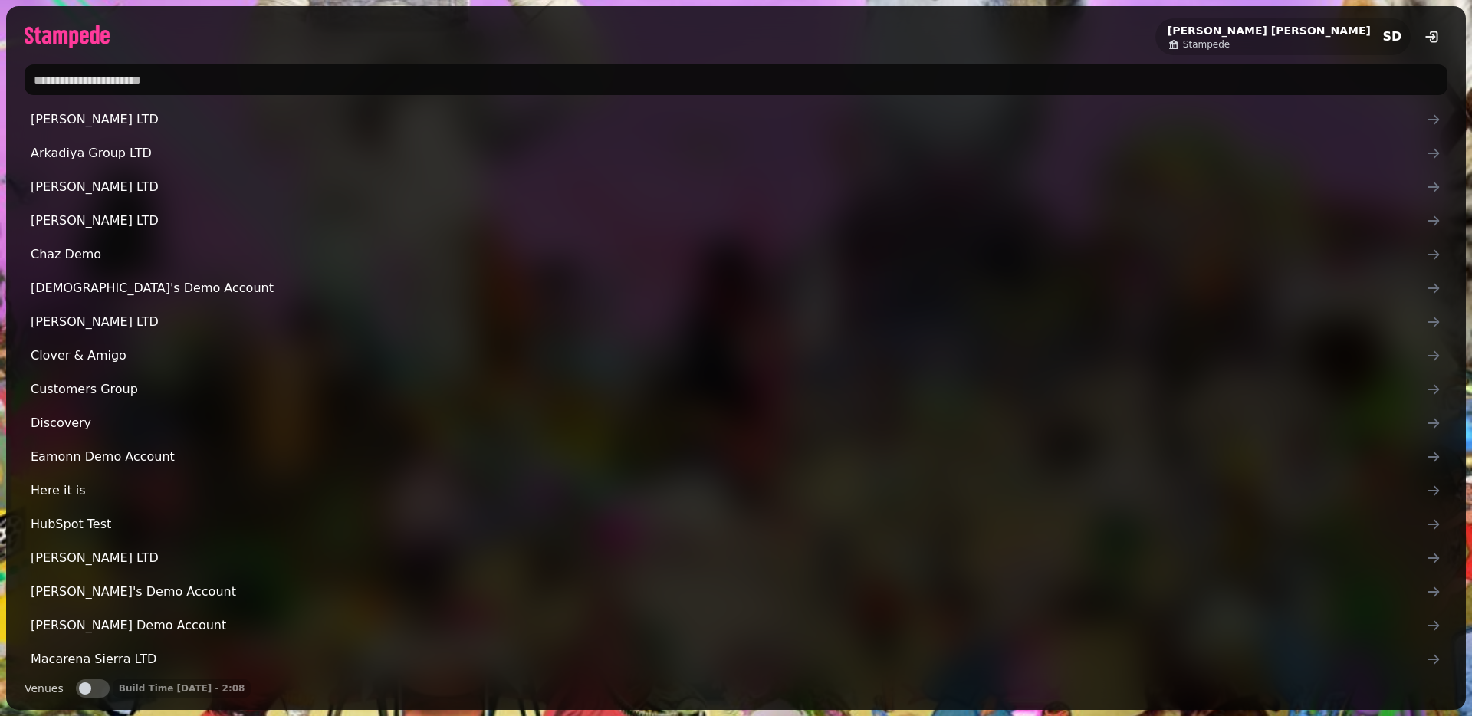  What do you see at coordinates (728, 457) in the screenshot?
I see `span: Eamonn Demo Account` at bounding box center [728, 457].